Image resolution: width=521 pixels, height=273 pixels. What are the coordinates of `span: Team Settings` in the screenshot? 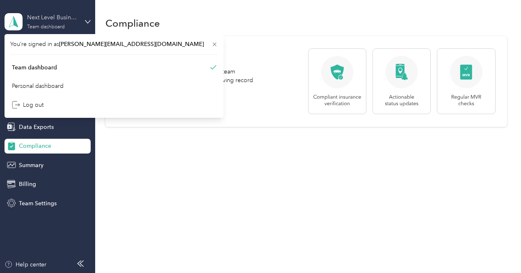 It's located at (38, 203).